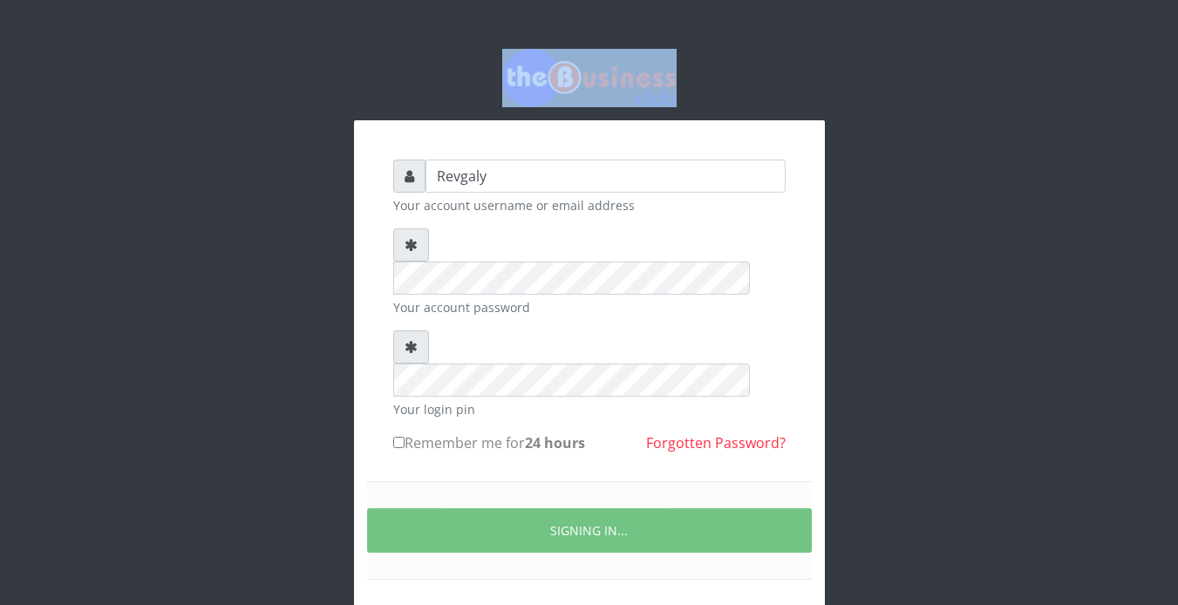 The height and width of the screenshot is (605, 1178). What do you see at coordinates (589, 409) in the screenshot?
I see `small: Your login pin` at bounding box center [589, 409].